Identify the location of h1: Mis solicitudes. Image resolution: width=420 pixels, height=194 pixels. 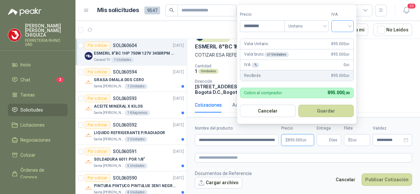
(118, 10).